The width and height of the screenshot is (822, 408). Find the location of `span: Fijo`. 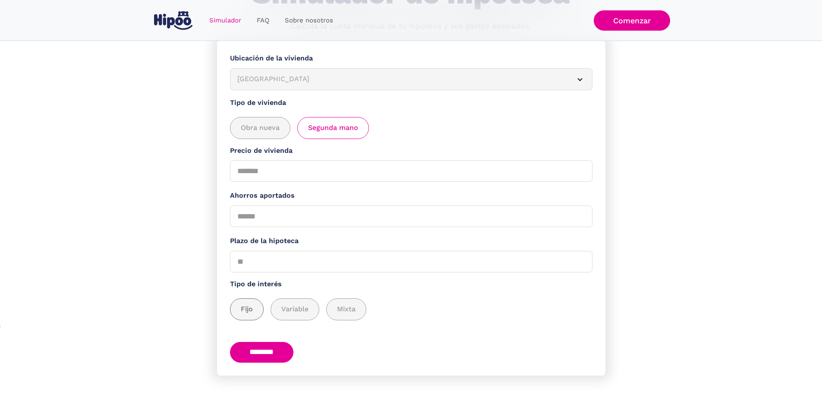

span: Fijo is located at coordinates (247, 309).